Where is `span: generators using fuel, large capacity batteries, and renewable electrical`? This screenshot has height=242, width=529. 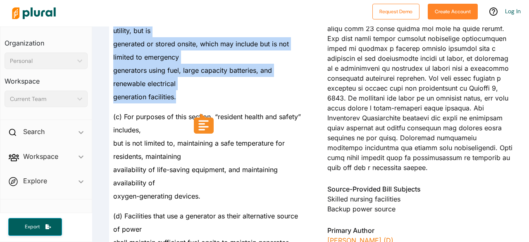
span: generators using fuel, large capacity batteries, and renewable electrical is located at coordinates (193, 77).